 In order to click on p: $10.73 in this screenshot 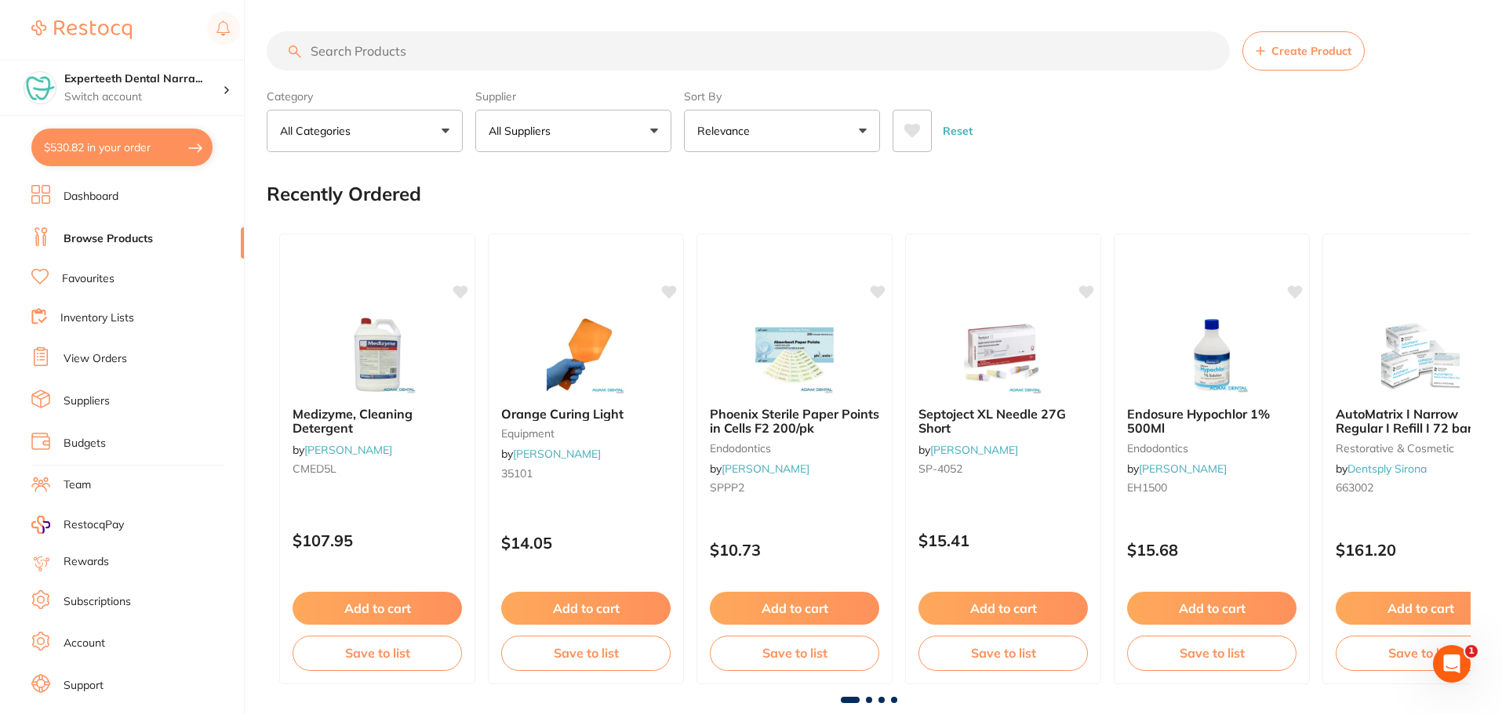, I will do `click(794, 550)`.